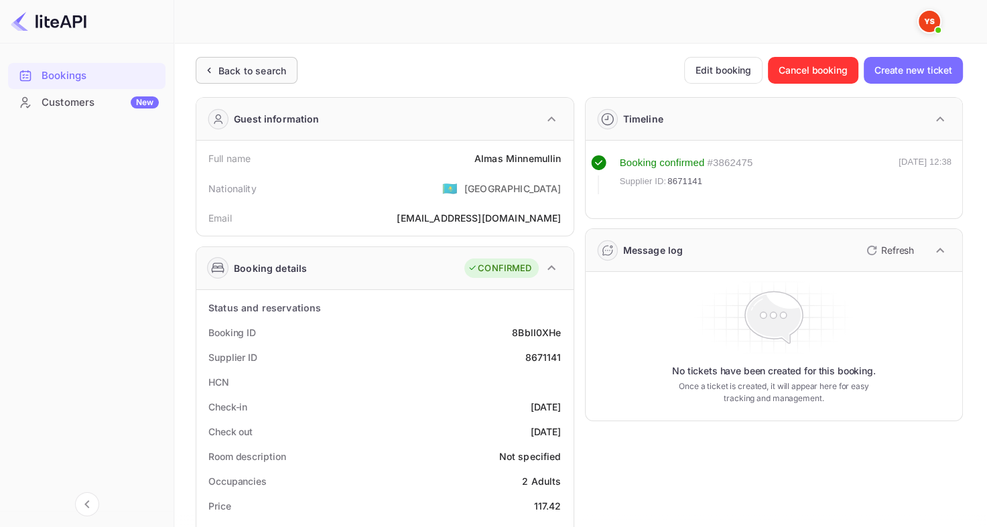  What do you see at coordinates (231, 432) in the screenshot?
I see `div: Check out` at bounding box center [231, 432].